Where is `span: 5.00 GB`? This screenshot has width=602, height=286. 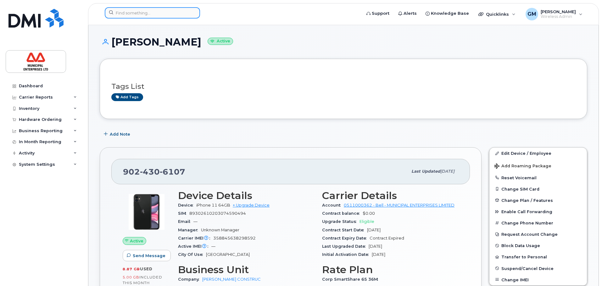
span: 5.00 GB is located at coordinates (131, 278).